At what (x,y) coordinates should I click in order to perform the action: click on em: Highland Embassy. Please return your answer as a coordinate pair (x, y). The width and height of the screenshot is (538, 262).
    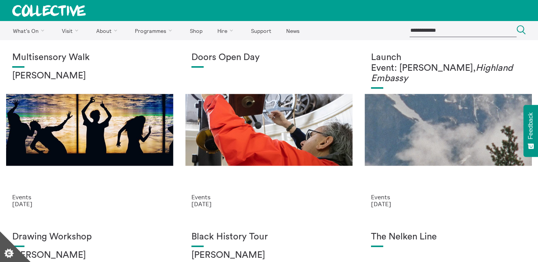
    Looking at the image, I should click on (442, 73).